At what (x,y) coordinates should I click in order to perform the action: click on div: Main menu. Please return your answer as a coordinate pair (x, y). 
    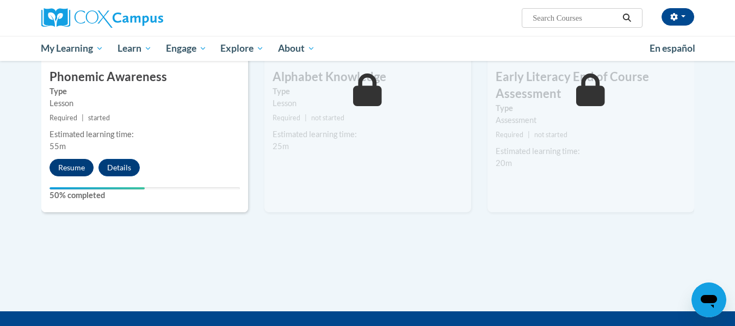
    Looking at the image, I should click on (368, 48).